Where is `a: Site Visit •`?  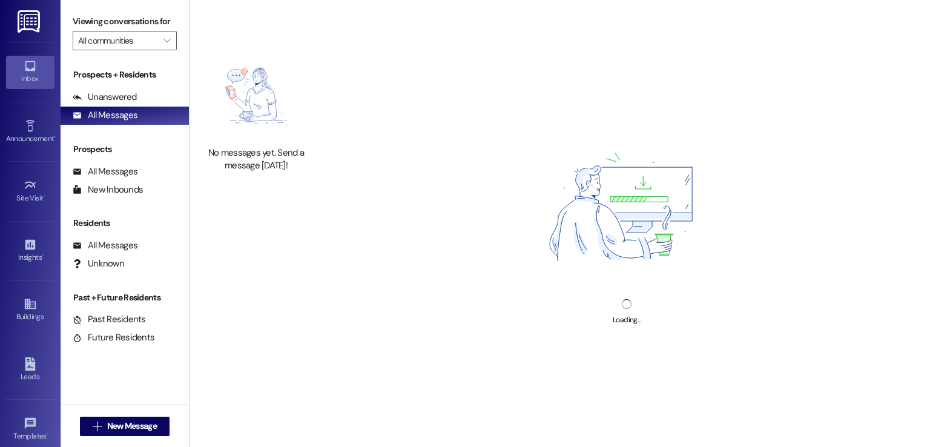 a: Site Visit • is located at coordinates (30, 191).